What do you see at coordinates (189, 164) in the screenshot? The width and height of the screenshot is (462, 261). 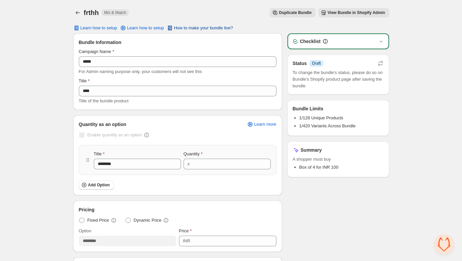 I see `div: x` at bounding box center [189, 164].